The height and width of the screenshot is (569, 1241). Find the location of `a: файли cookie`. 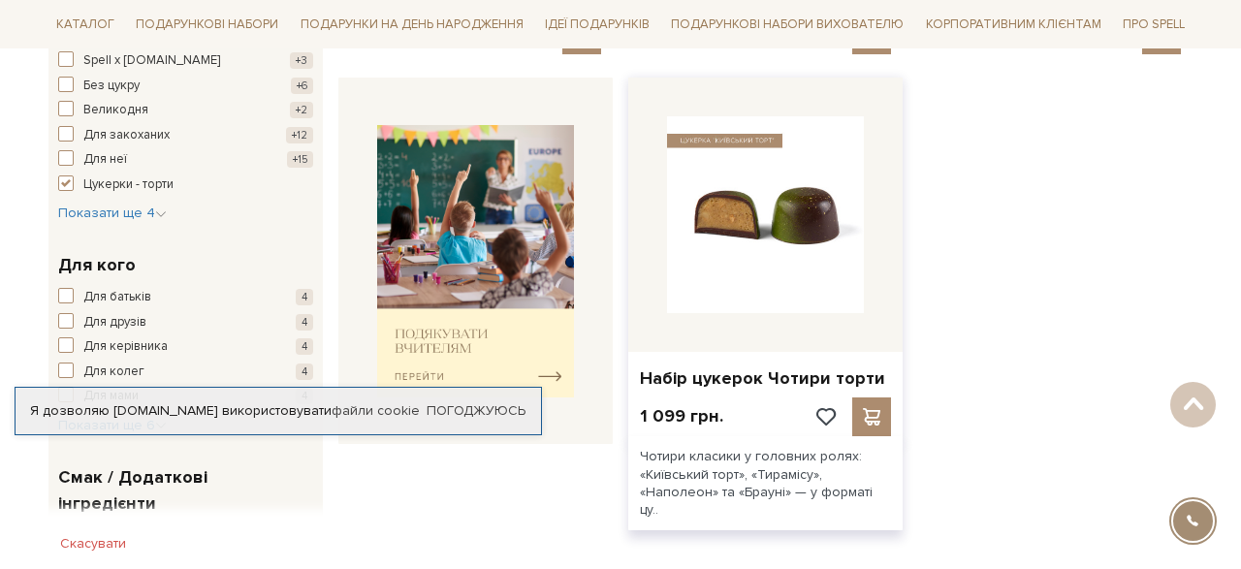

a: файли cookie is located at coordinates (375, 410).